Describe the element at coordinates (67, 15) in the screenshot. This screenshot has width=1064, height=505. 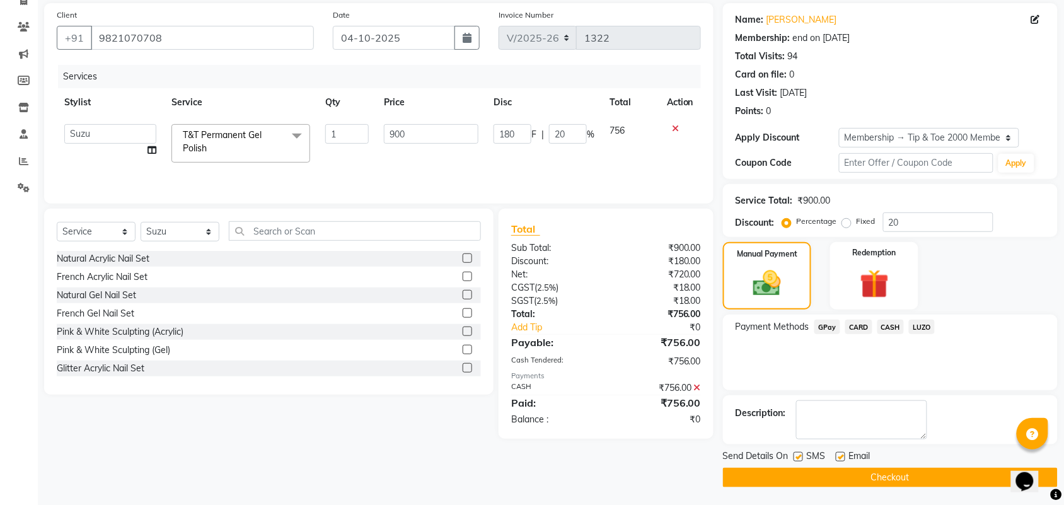
I see `label: Client` at that location.